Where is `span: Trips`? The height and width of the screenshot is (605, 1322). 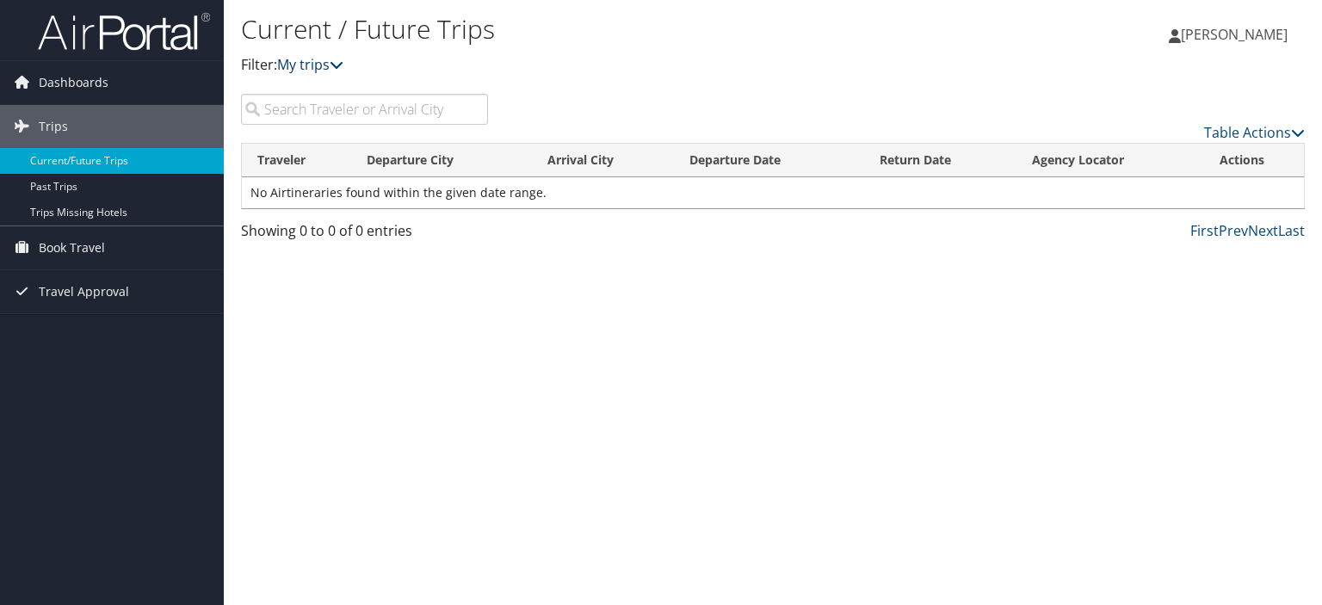 span: Trips is located at coordinates (53, 127).